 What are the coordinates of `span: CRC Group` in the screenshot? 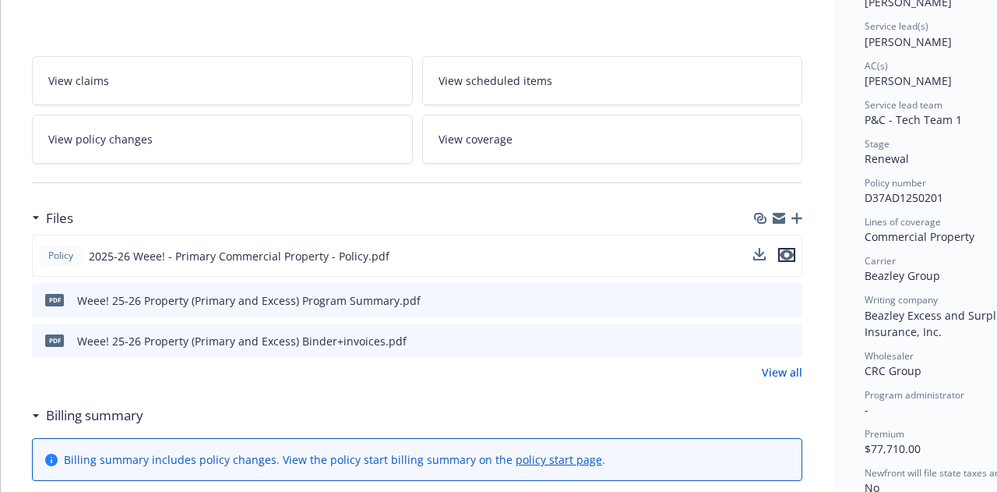 It's located at (893, 370).